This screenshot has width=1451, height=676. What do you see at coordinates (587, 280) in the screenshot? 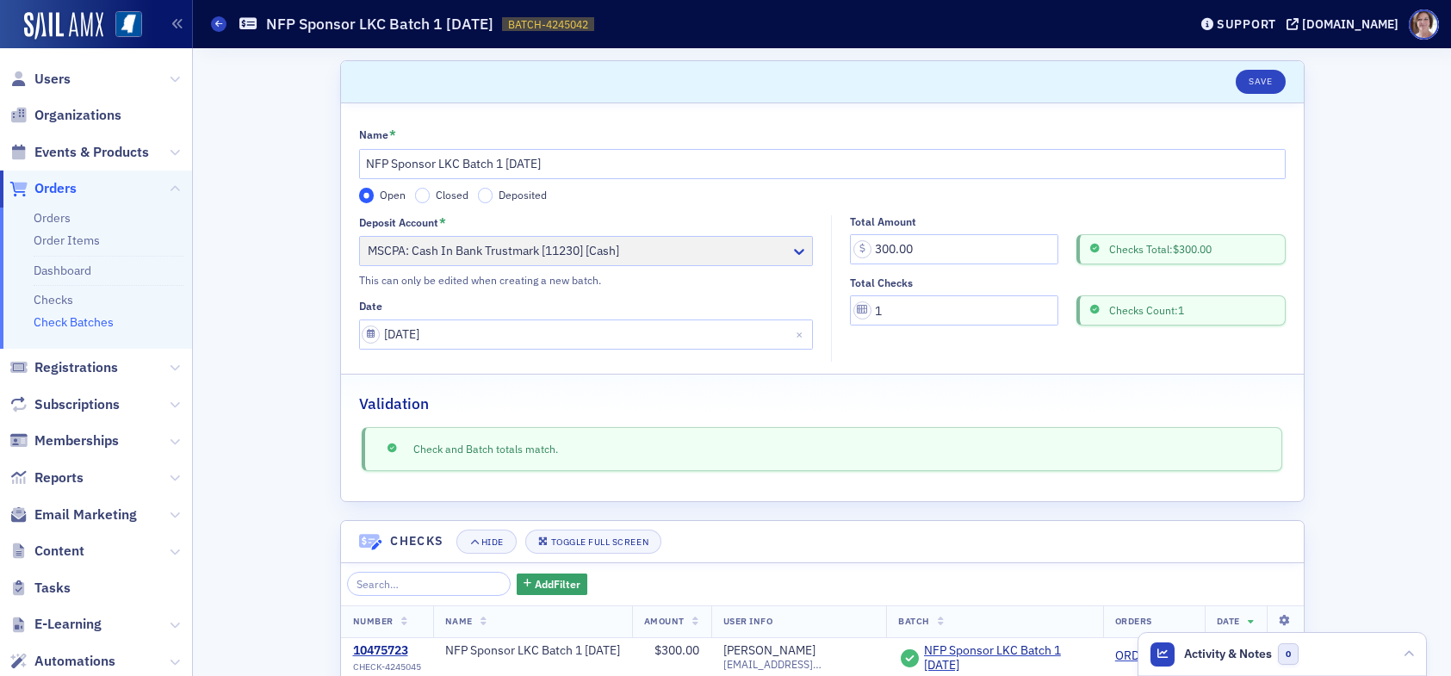
I see `div: This can only be edited when creating a new batch.` at bounding box center [587, 280].